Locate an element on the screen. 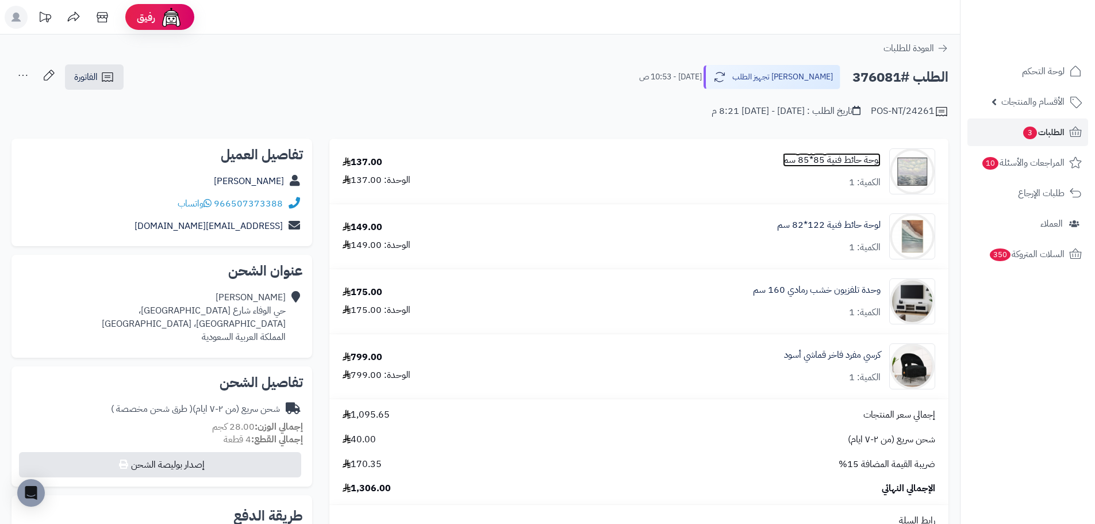 The height and width of the screenshot is (524, 1095). div: 799.00 is located at coordinates (362, 357).